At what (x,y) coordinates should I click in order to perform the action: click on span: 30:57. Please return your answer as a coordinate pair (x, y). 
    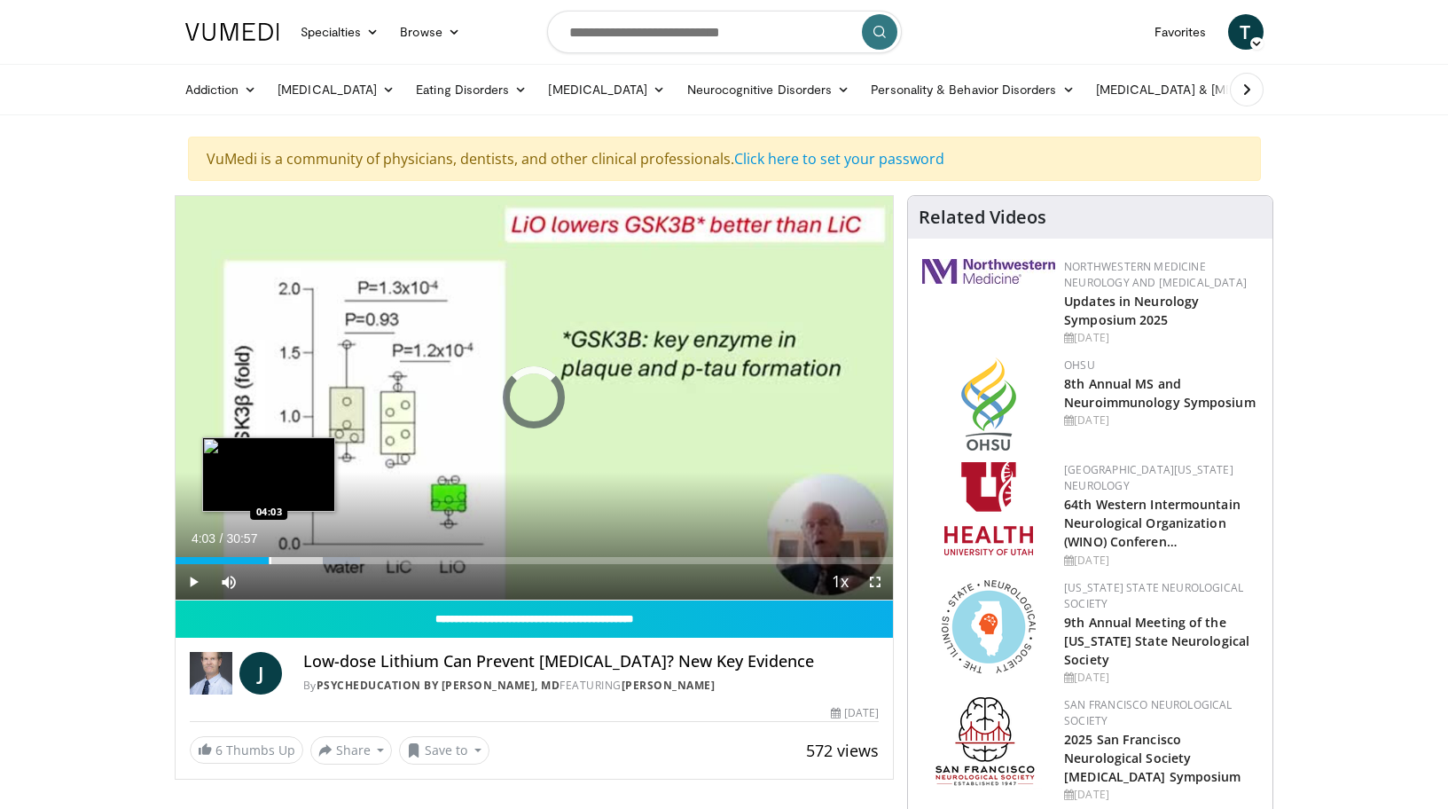
    Looking at the image, I should click on (241, 538).